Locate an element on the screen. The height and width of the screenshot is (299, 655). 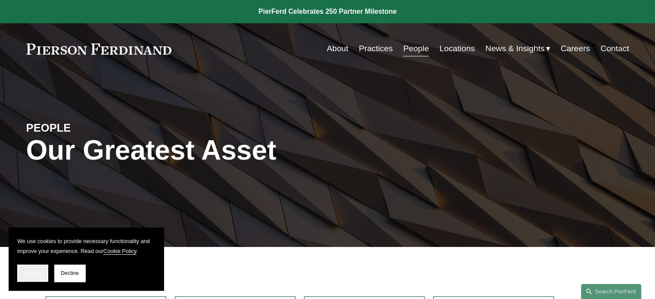
a: Cookie Policy is located at coordinates (120, 251).